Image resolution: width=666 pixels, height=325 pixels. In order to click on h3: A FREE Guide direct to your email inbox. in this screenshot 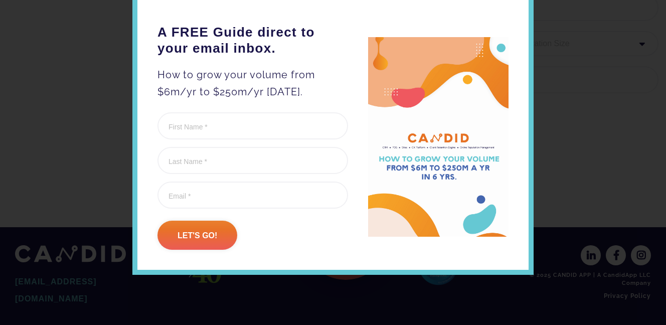, I will do `click(253, 40)`.